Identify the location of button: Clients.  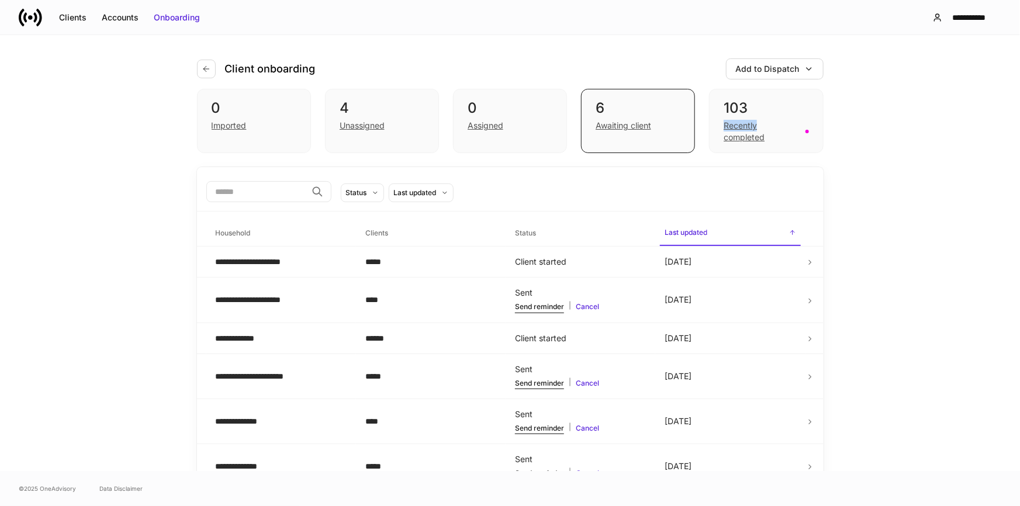
(72, 18).